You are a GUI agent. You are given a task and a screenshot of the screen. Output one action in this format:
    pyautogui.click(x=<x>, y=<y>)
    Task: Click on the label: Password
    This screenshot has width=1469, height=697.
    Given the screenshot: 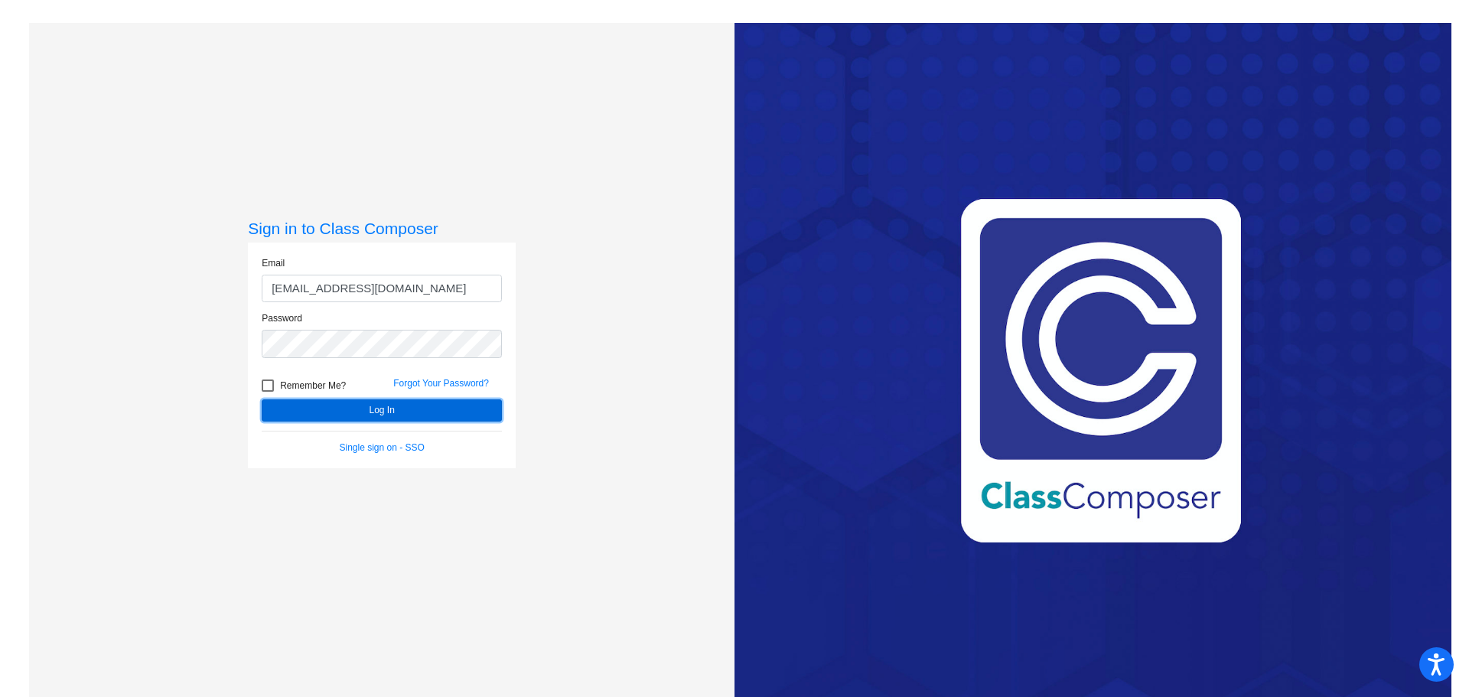 What is the action you would take?
    pyautogui.click(x=282, y=318)
    